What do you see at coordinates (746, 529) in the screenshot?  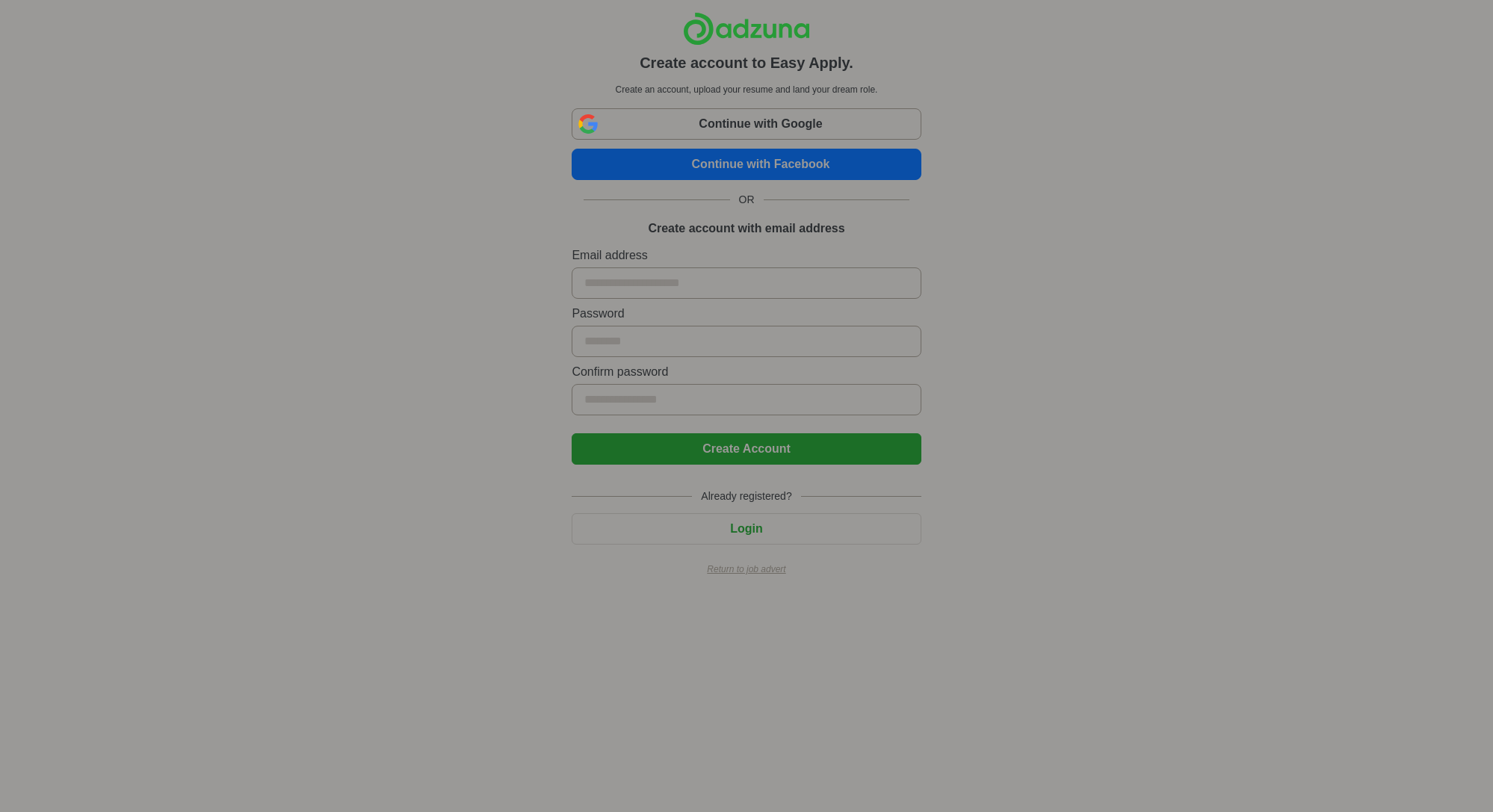 I see `a: Login` at bounding box center [746, 529].